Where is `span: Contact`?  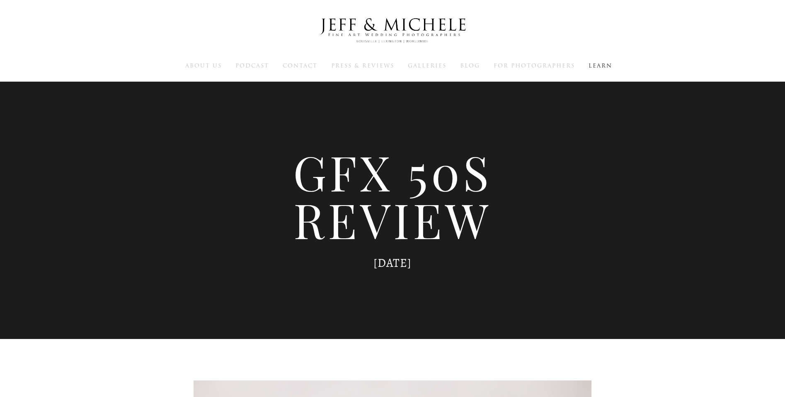
span: Contact is located at coordinates (300, 65).